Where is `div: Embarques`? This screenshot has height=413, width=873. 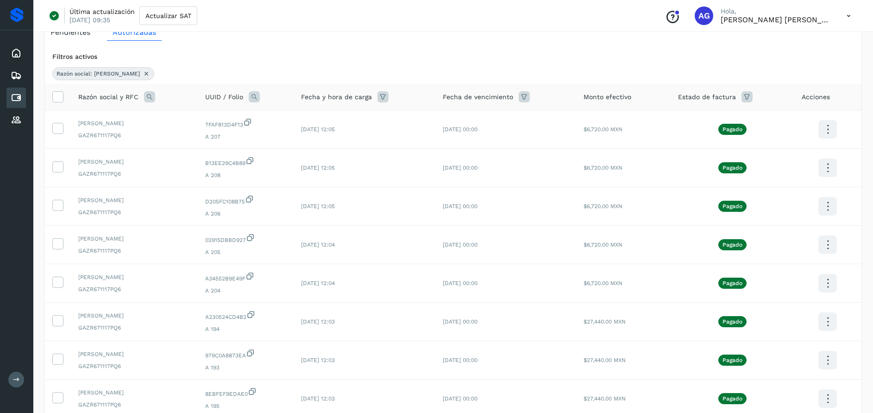 div: Embarques is located at coordinates (16, 76).